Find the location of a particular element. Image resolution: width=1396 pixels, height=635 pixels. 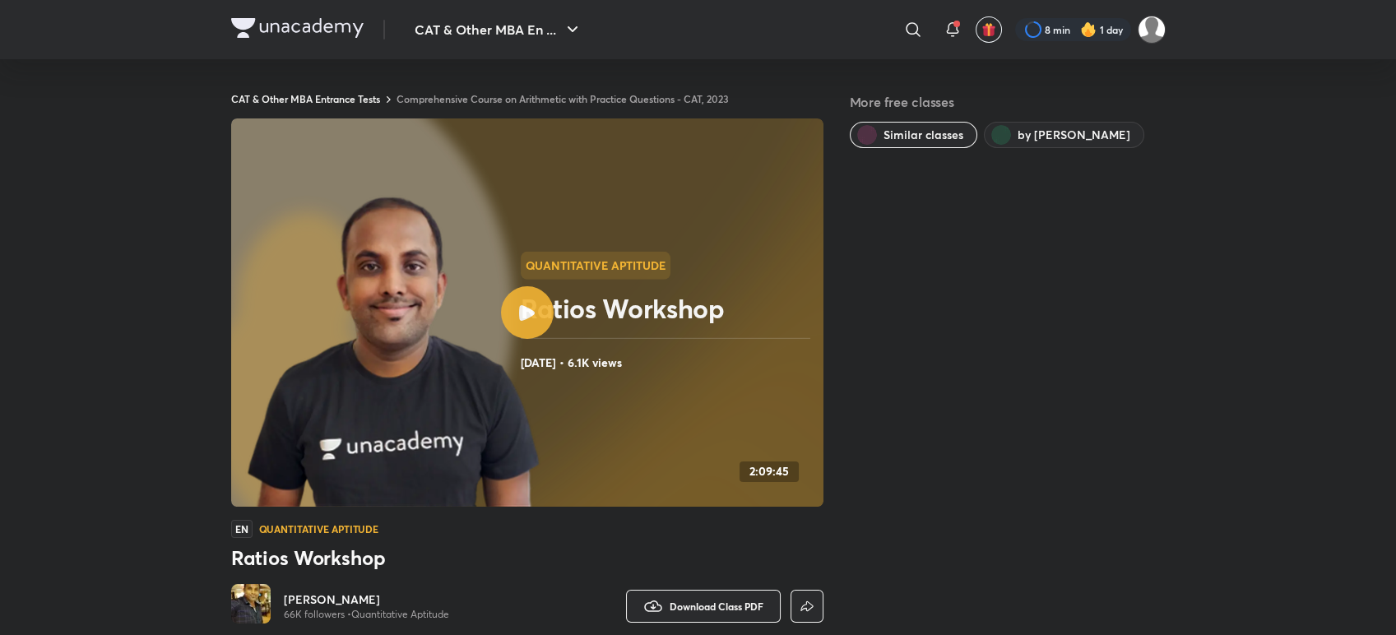

button: avatar is located at coordinates (989, 30).